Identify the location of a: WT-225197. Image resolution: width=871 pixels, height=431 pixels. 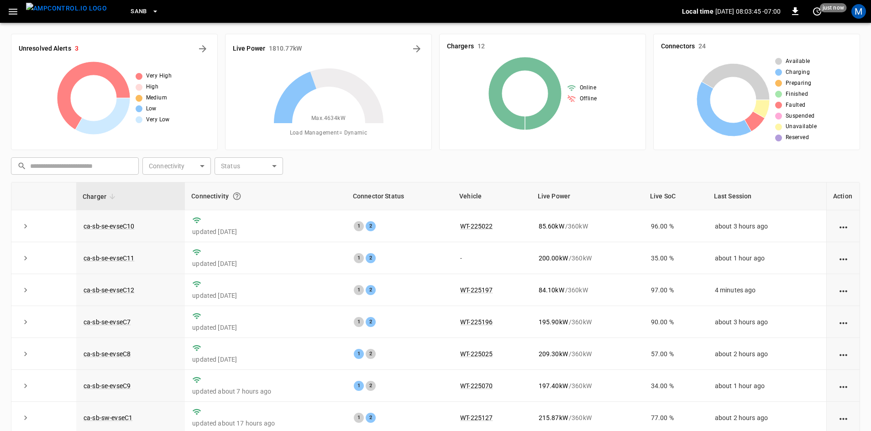
(476, 290).